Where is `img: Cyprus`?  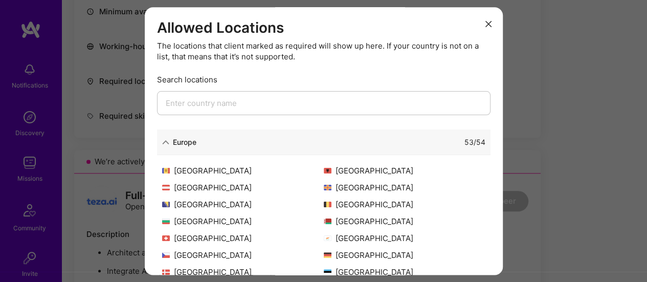 img: Cyprus is located at coordinates (327, 238).